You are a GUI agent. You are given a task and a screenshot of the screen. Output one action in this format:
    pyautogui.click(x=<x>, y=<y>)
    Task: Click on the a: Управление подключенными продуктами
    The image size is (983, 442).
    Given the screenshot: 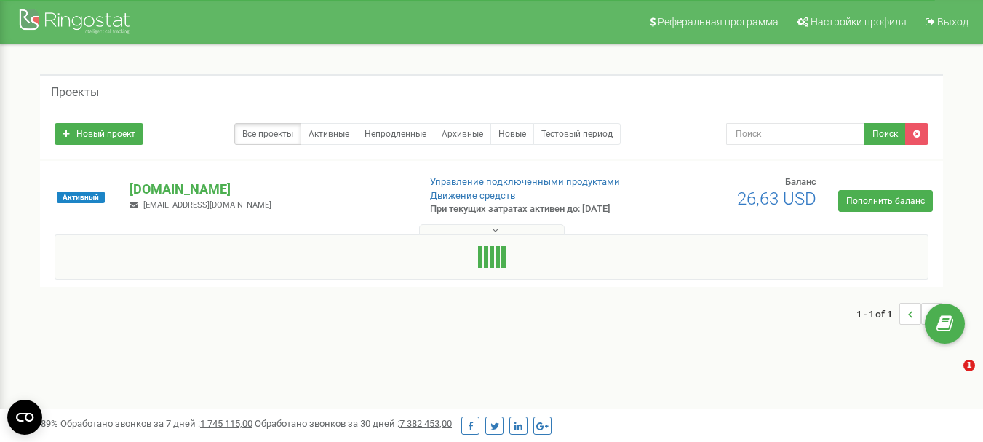 What is the action you would take?
    pyautogui.click(x=525, y=181)
    